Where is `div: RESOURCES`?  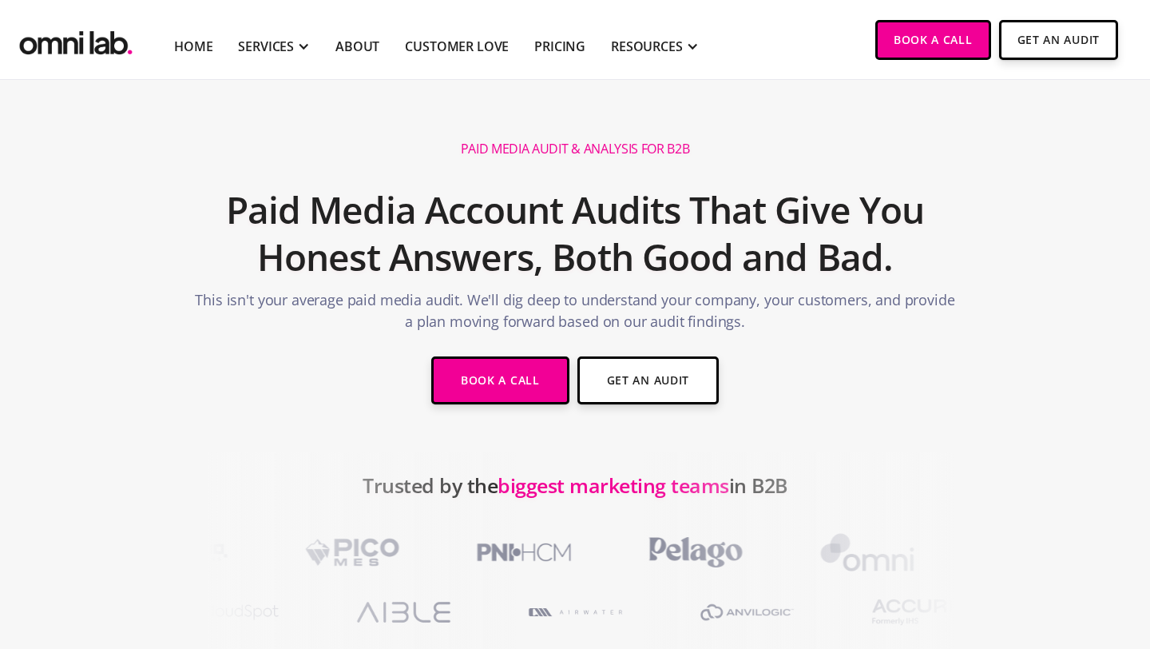
div: RESOURCES is located at coordinates (647, 46).